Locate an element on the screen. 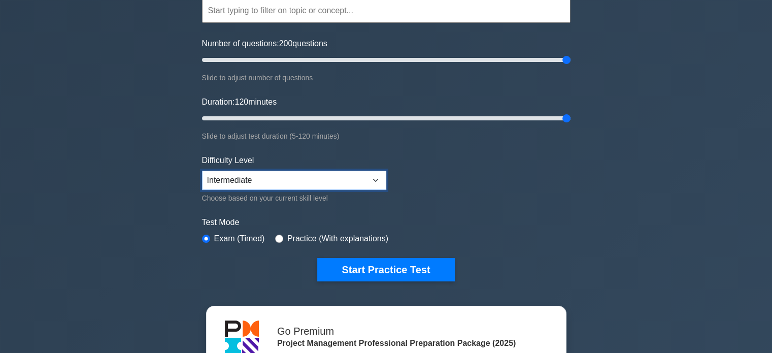 This screenshot has width=772, height=353. label: Number of questions: questions is located at coordinates (264, 44).